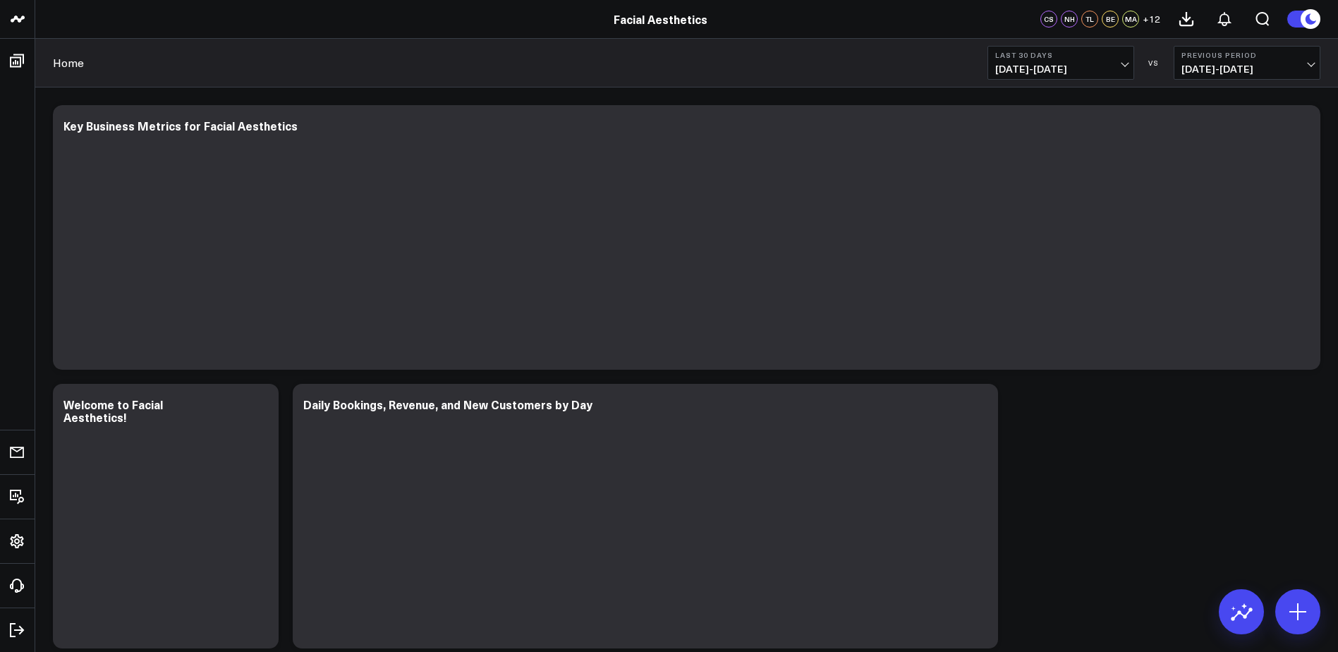 The height and width of the screenshot is (652, 1338). I want to click on b: Last 30 Days, so click(1061, 55).